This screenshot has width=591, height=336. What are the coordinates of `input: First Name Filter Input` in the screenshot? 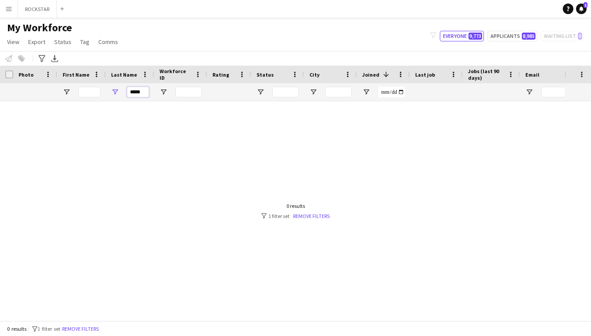 It's located at (89, 92).